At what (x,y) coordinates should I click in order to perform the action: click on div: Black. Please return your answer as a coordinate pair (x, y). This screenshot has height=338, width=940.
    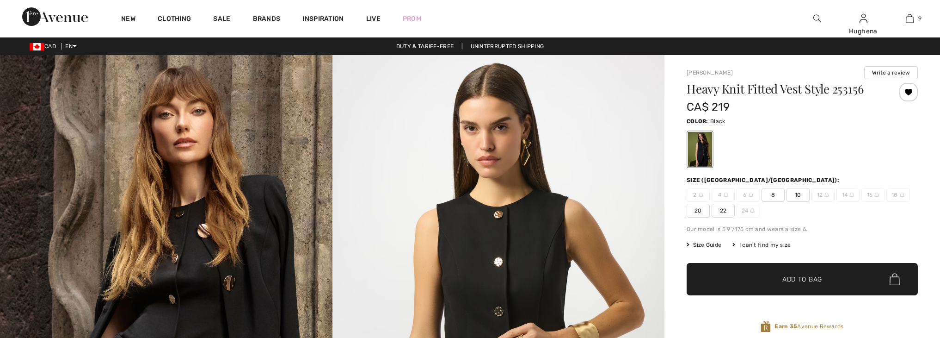
    Looking at the image, I should click on (700, 149).